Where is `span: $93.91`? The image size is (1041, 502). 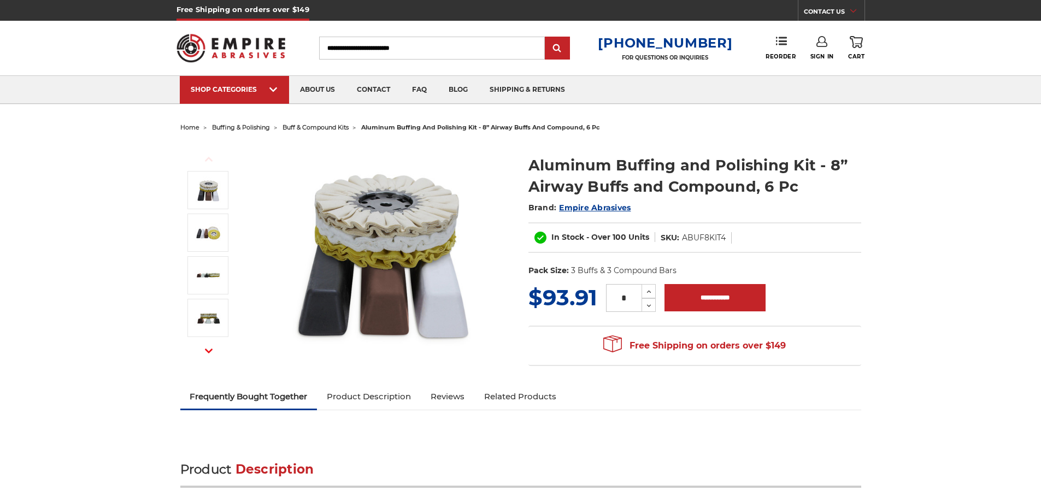
span: $93.91 is located at coordinates (563, 297).